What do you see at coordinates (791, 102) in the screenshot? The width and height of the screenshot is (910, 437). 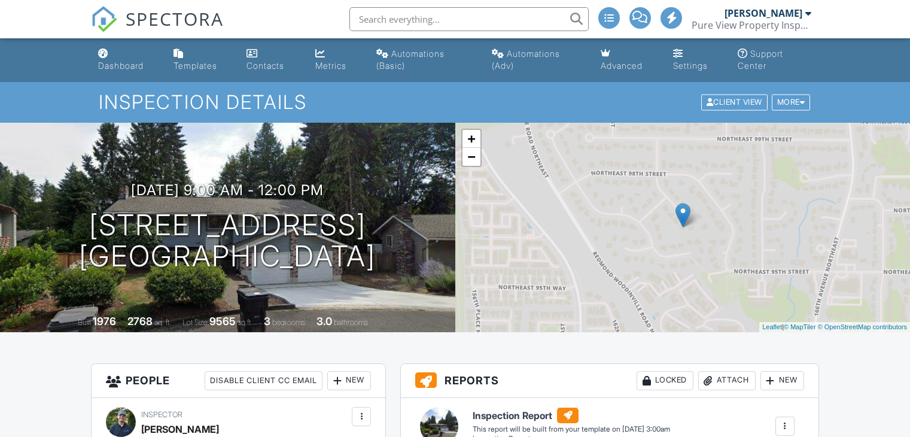 I see `div: More` at bounding box center [791, 102].